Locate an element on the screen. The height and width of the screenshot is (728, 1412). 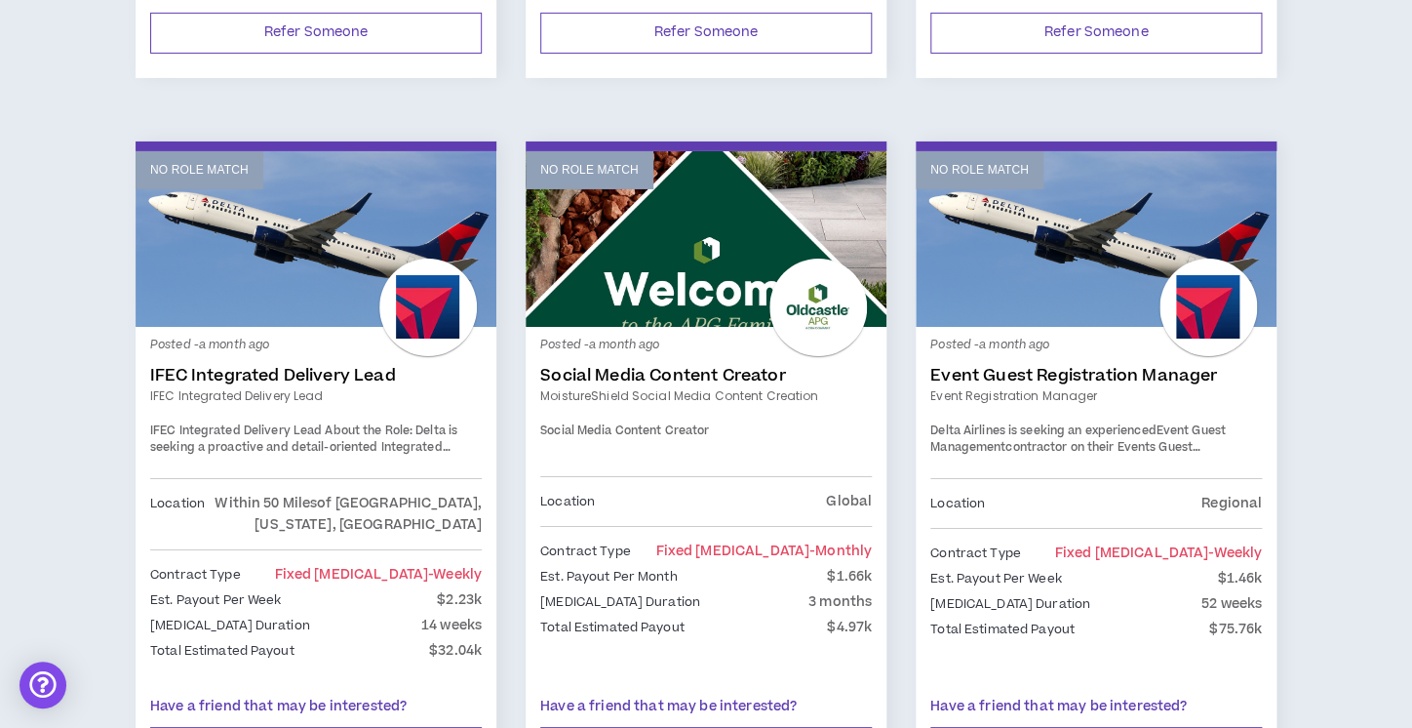
p: $2.23k is located at coordinates (459, 600).